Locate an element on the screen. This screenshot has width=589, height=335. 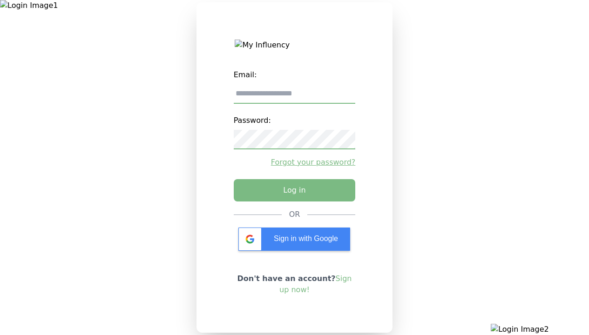
img: Login Image2 is located at coordinates (540, 330).